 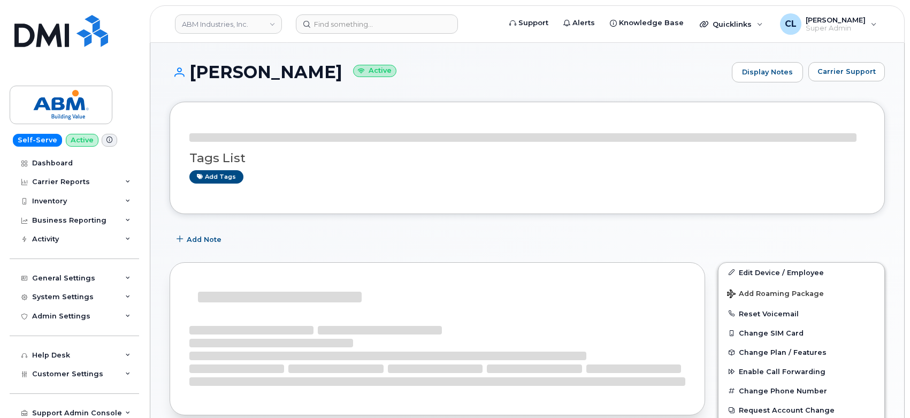 What do you see at coordinates (783, 352) in the screenshot?
I see `span: Change Plan / Features` at bounding box center [783, 352].